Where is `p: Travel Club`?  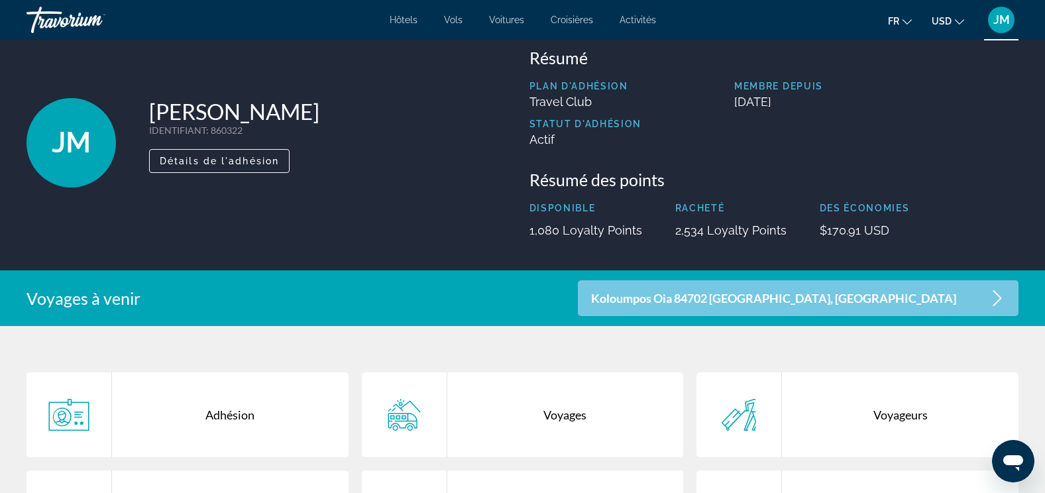
p: Travel Club is located at coordinates (586, 101).